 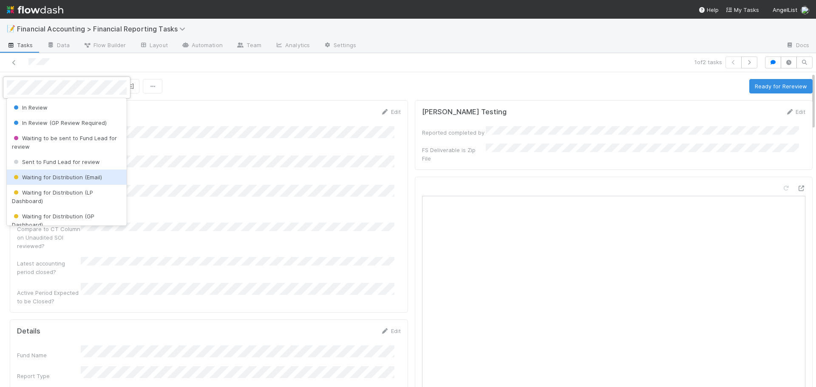 What do you see at coordinates (59, 123) in the screenshot?
I see `span: In Review (GP Review Required)` at bounding box center [59, 123].